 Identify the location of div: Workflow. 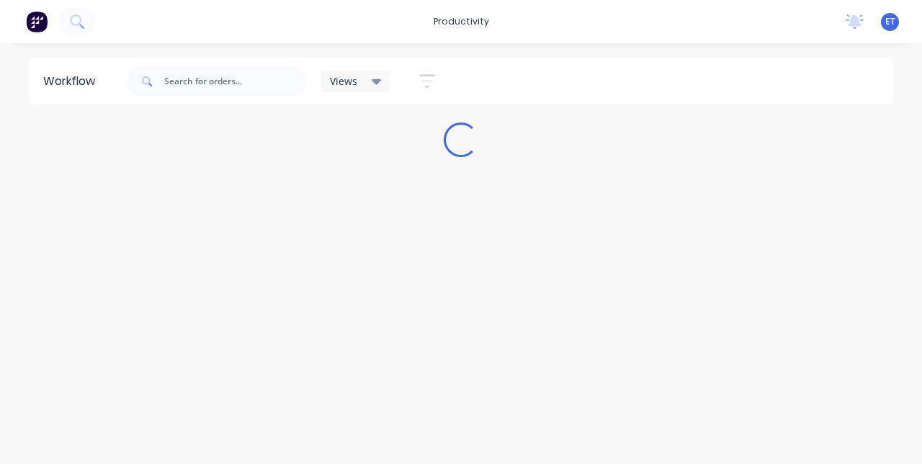
(73, 81).